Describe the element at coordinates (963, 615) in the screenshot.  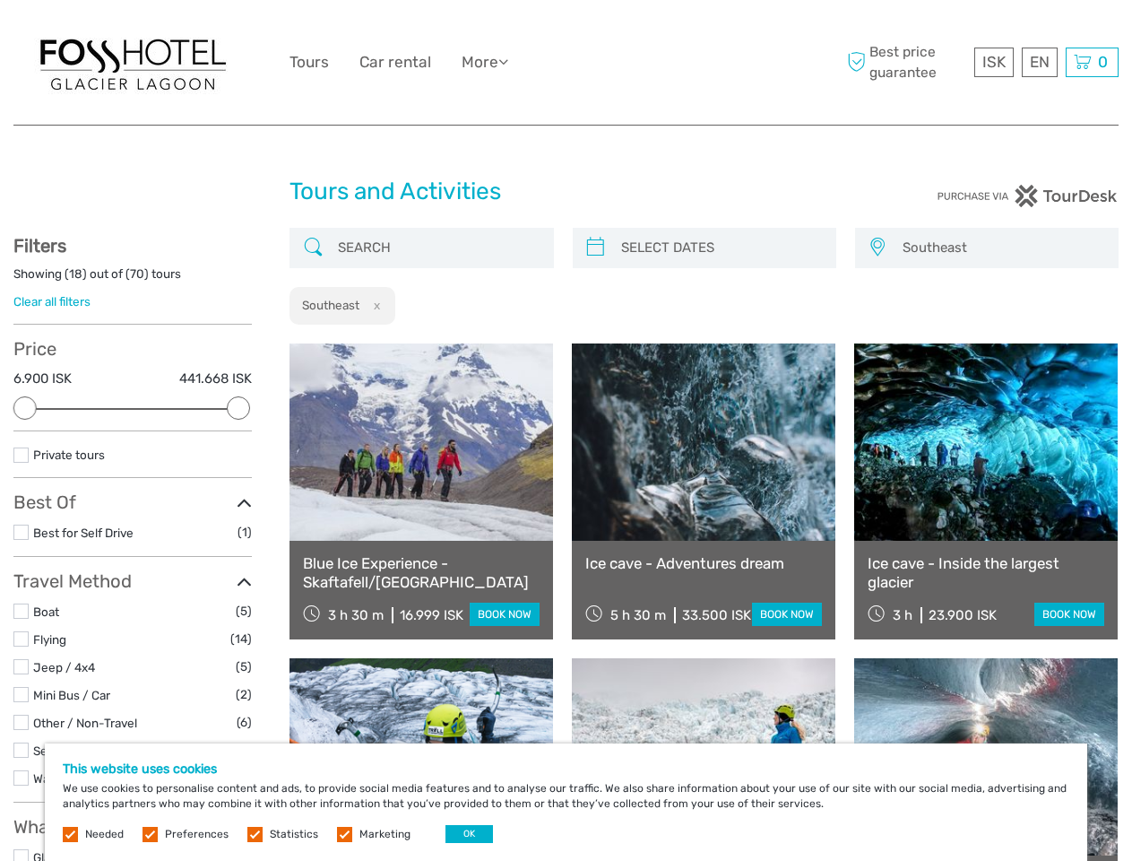
I see `div: 23.900 ISK` at that location.